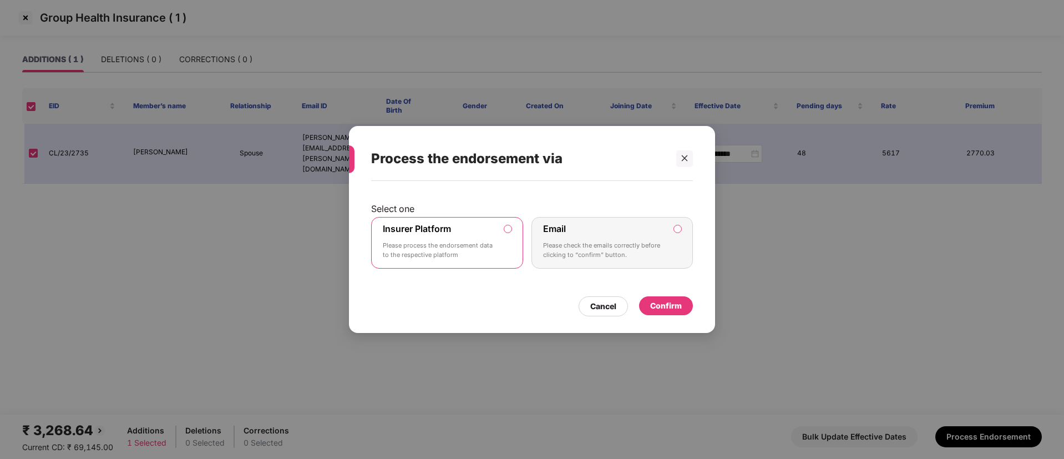 The width and height of the screenshot is (1064, 459). I want to click on input: Insurer PlatformPlease process the endorsement data to the respective platform, so click(507, 228).